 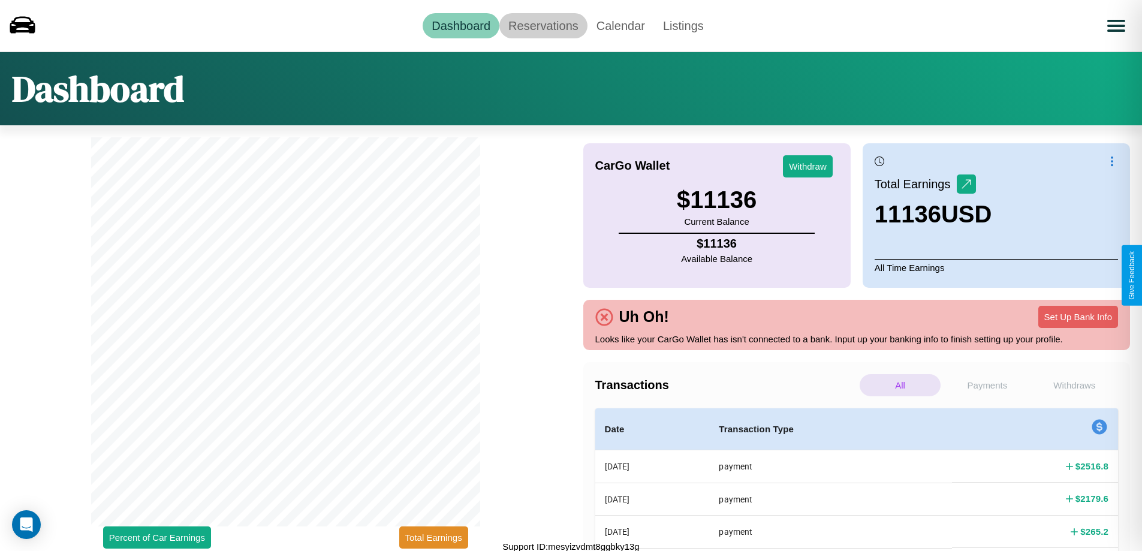 I want to click on h4: Transactions, so click(x=726, y=385).